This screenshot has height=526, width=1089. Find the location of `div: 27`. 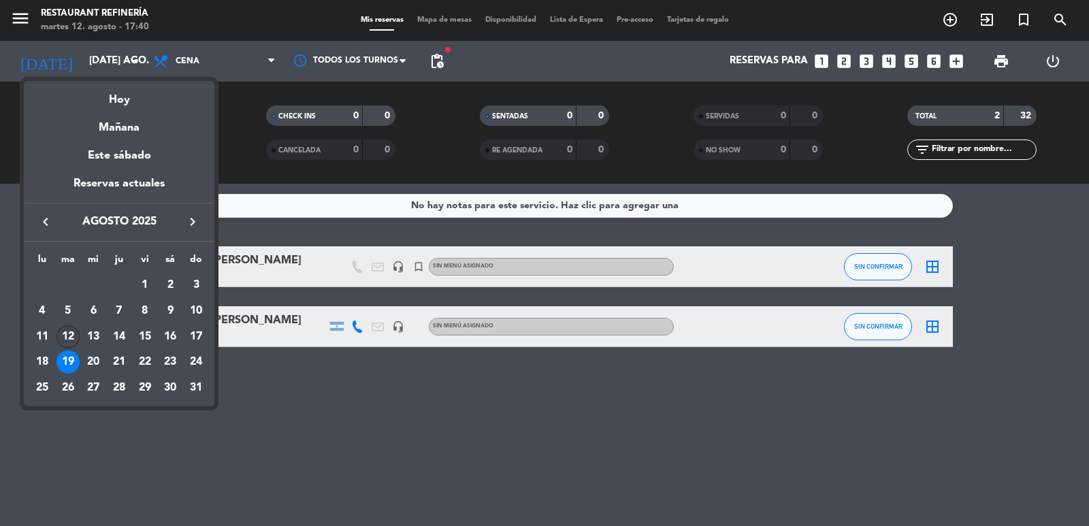

div: 27 is located at coordinates (93, 388).